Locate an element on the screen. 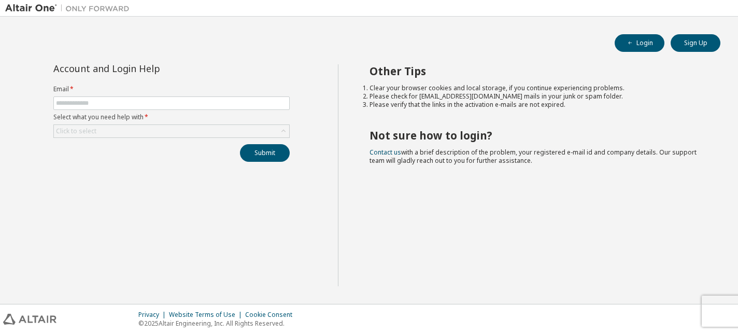  div: Account and Login Help is located at coordinates (148, 68).